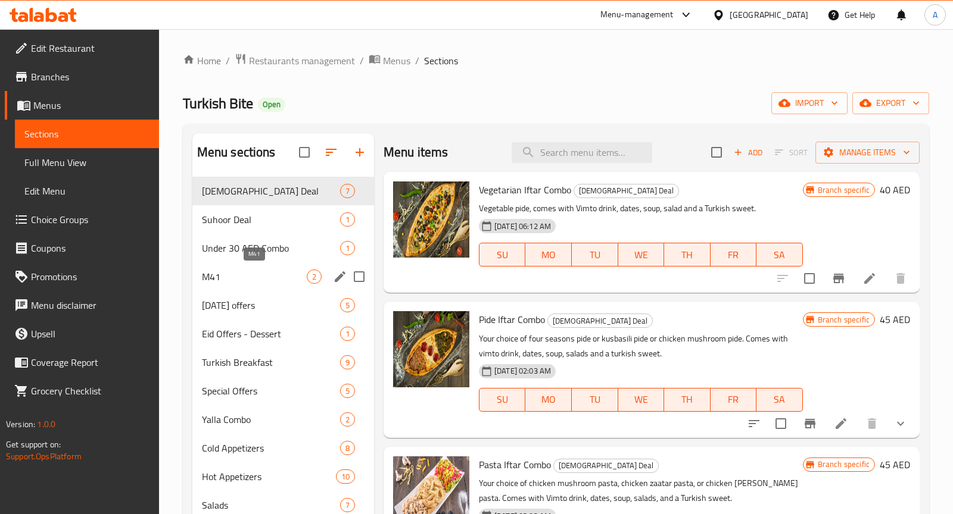  Describe the element at coordinates (894, 190) in the screenshot. I see `h6: 40 AED` at that location.